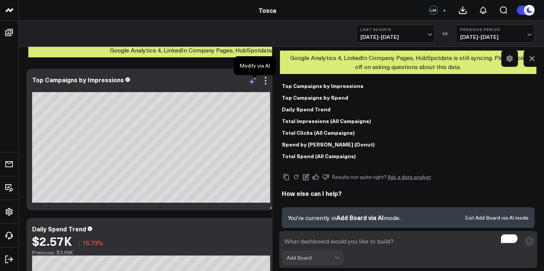  Describe the element at coordinates (408, 193) in the screenshot. I see `h2: How else can I help?` at that location.